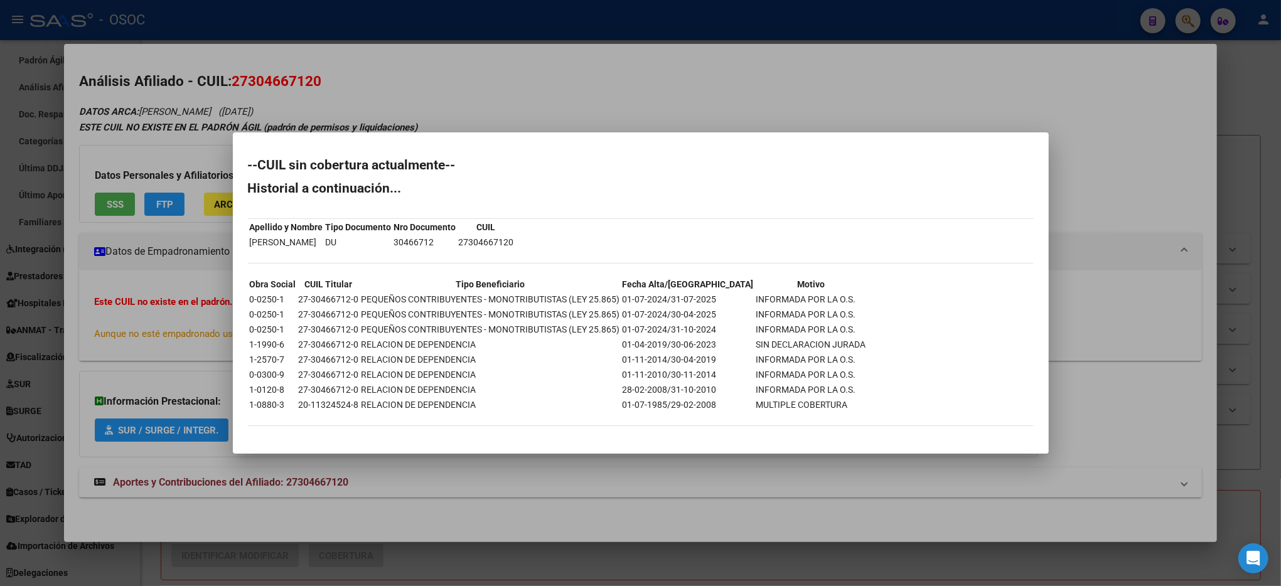 The width and height of the screenshot is (1281, 586). I want to click on th: CUIL, so click(486, 227).